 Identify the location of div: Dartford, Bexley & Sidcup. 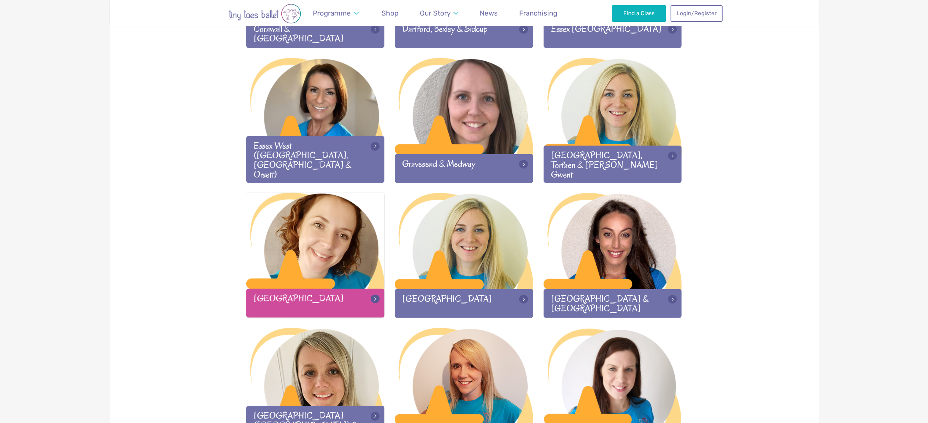
(464, 33).